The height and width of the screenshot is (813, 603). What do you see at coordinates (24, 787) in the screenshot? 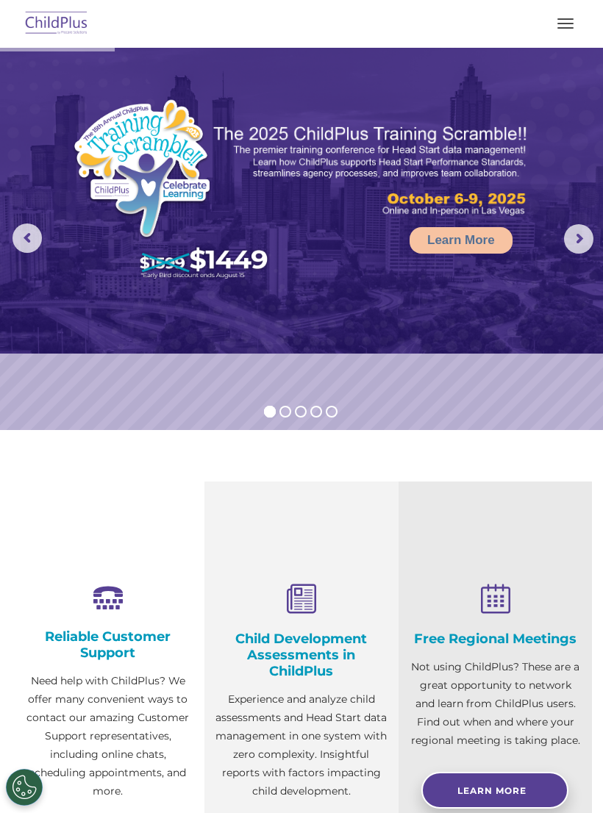
I see `button: Cookies Settings` at bounding box center [24, 787].